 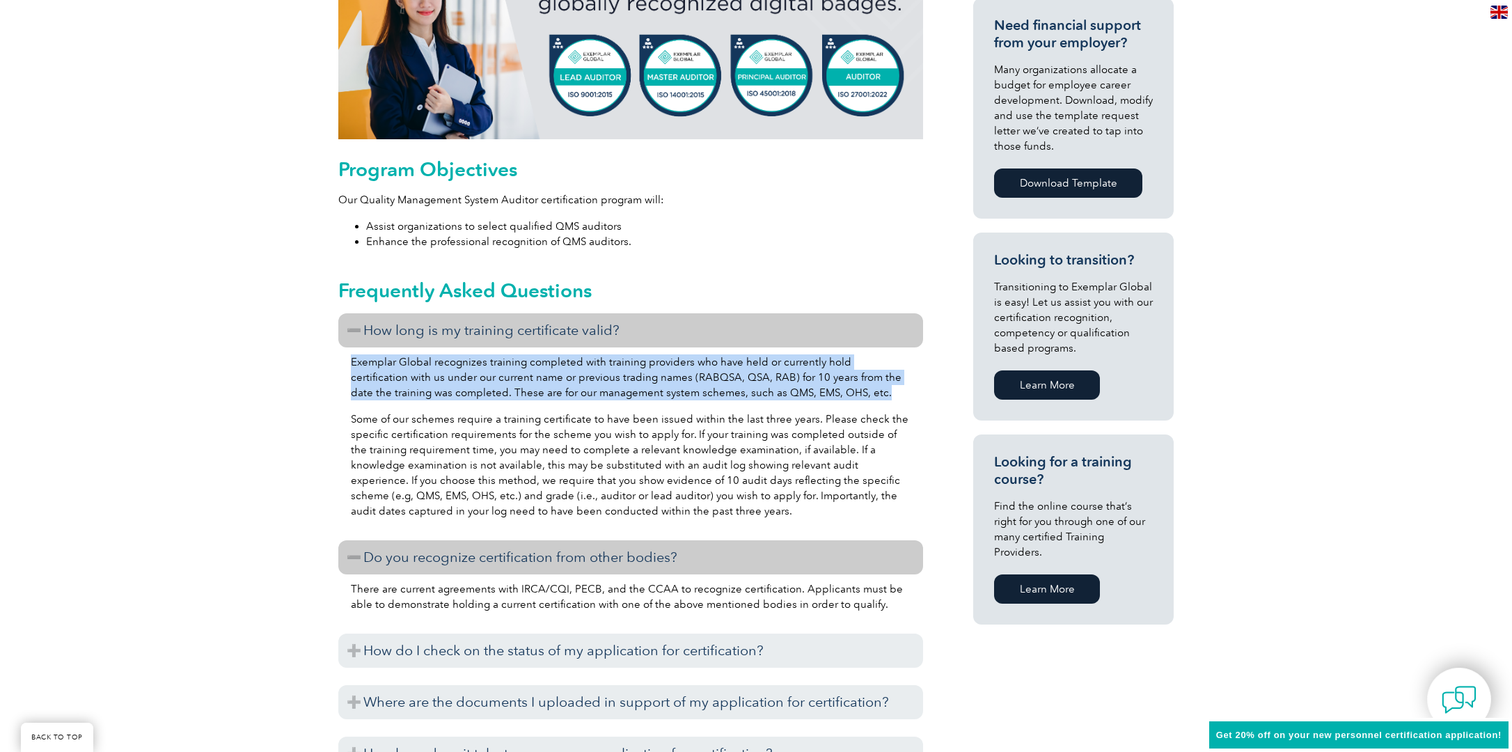 What do you see at coordinates (631, 290) in the screenshot?
I see `h2: Frequently Asked Questions` at bounding box center [631, 290].